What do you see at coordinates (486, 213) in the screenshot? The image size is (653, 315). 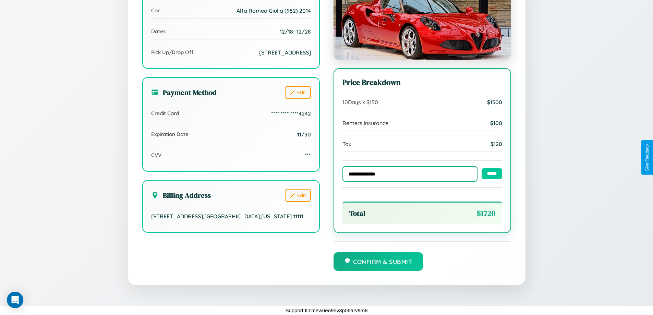 I see `span: $ 1720` at bounding box center [486, 213].